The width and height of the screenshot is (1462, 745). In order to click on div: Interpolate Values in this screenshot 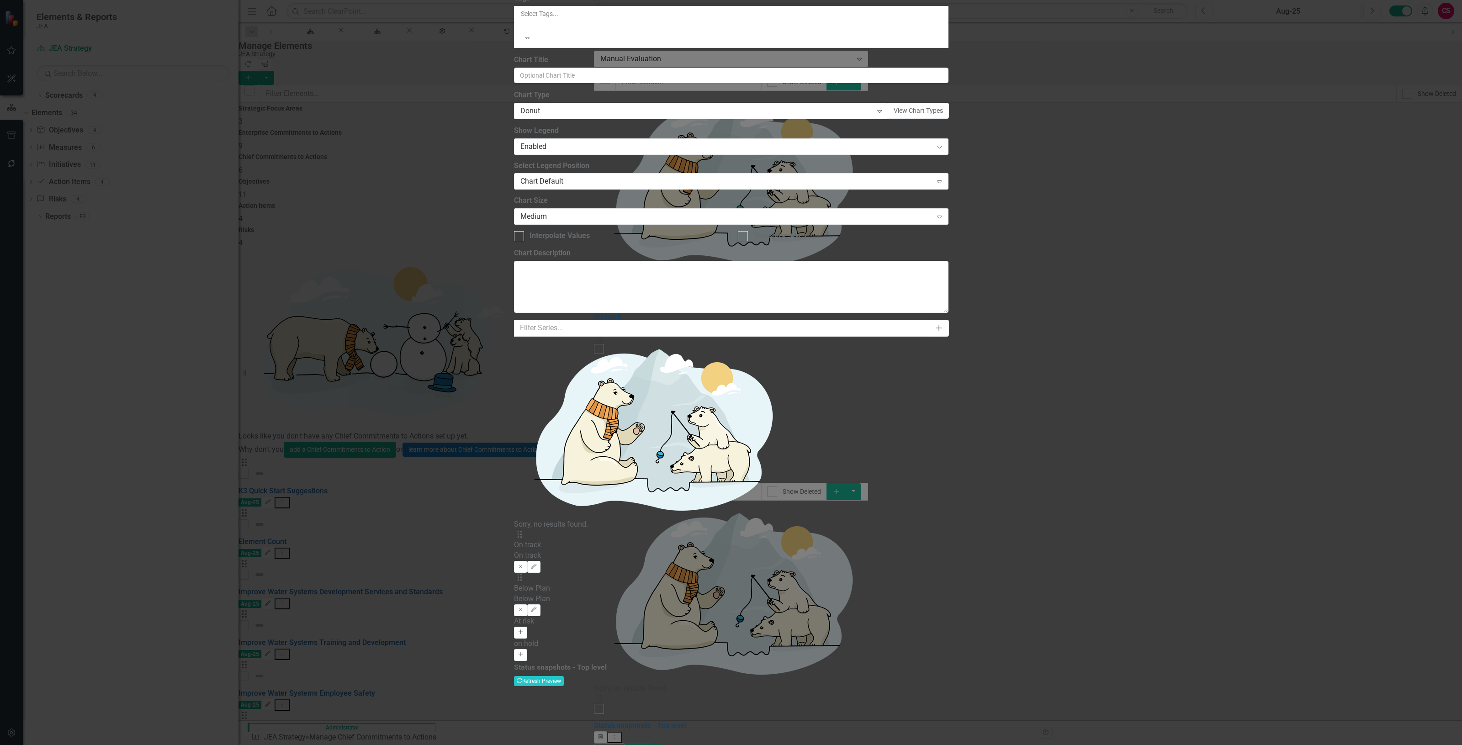, I will do `click(560, 236)`.